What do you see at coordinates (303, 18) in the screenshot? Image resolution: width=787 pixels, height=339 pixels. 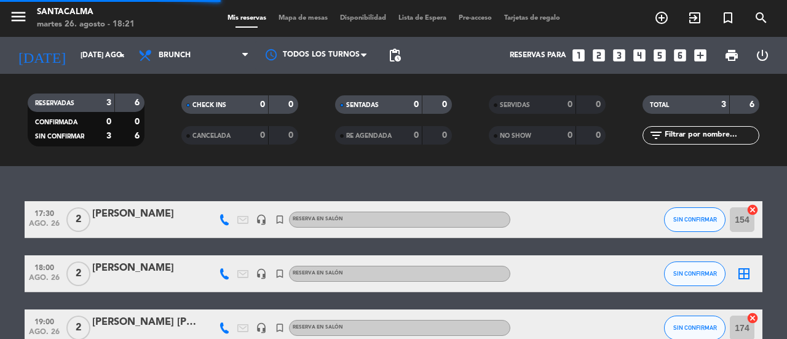 I see `span: Mapa de mesas` at bounding box center [303, 18].